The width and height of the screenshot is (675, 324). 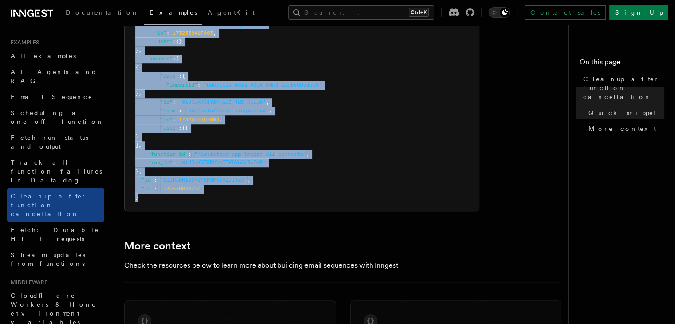 What do you see at coordinates (169, 110) in the screenshot?
I see `span: "name"` at bounding box center [169, 110].